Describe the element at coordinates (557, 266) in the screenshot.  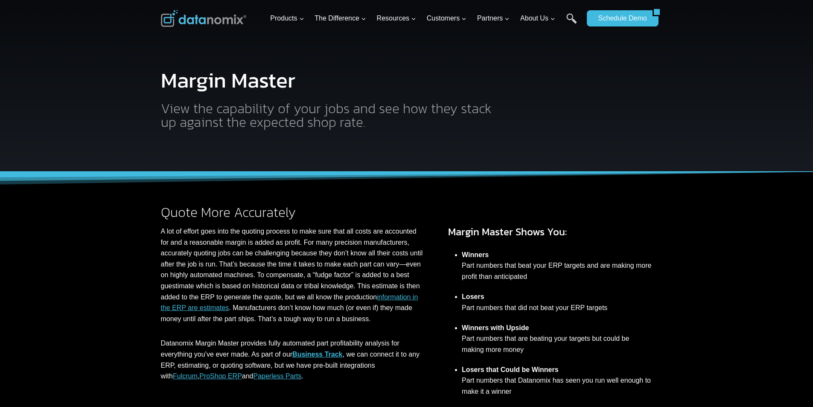
I see `li: Part numbers that beat your ERP targets and are making more profit than anticipated` at that location.